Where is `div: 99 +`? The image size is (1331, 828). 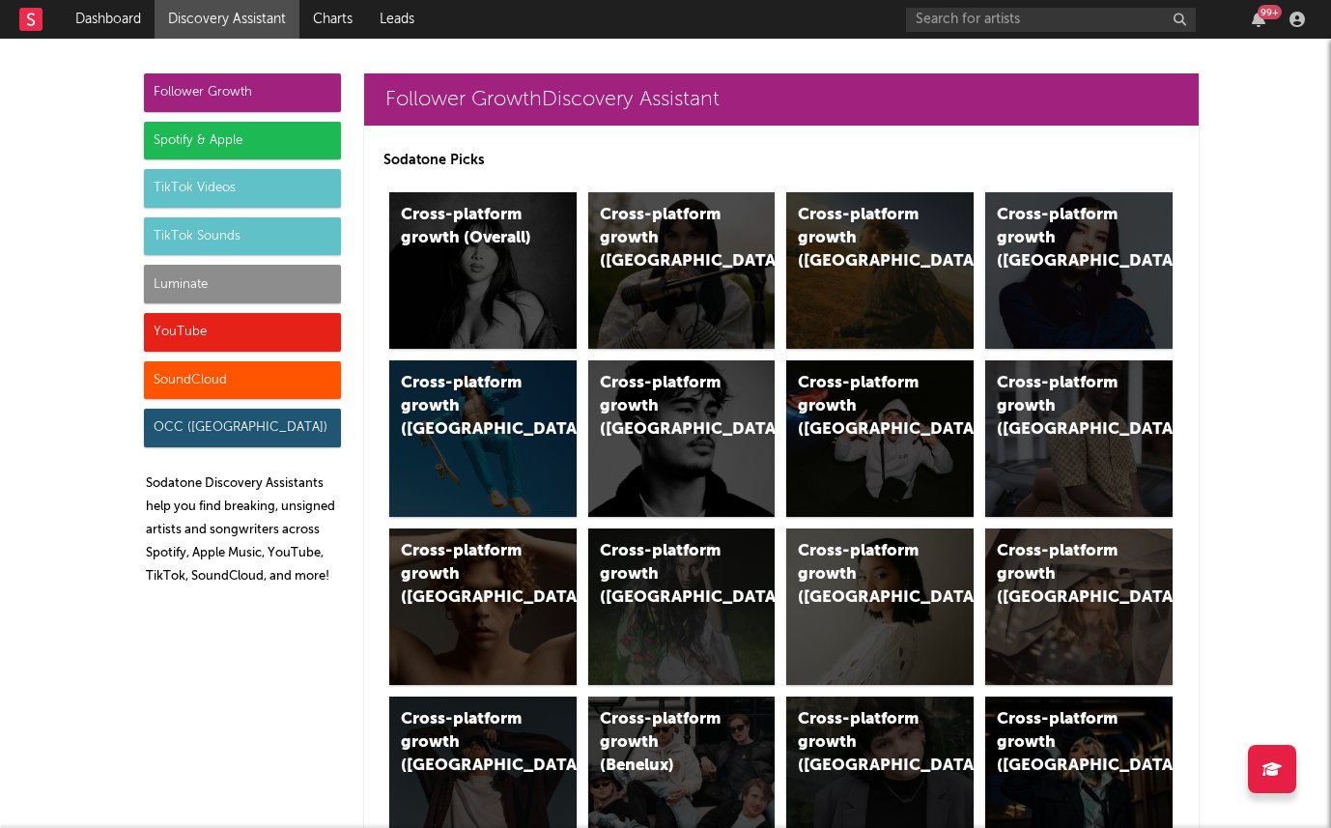 div: 99 + is located at coordinates (1269, 12).